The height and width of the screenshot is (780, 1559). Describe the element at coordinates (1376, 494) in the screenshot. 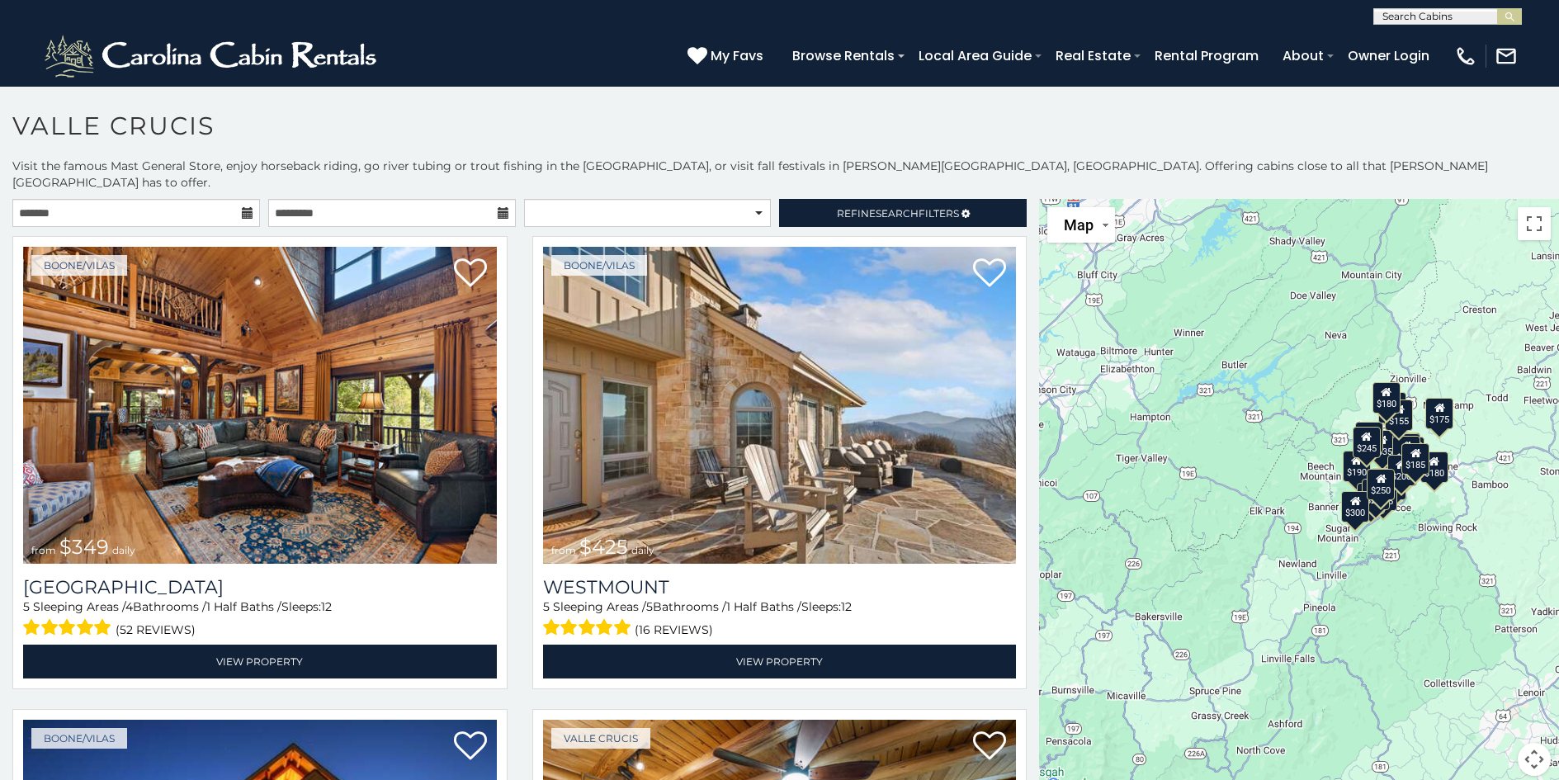

I see `div: $205` at that location.